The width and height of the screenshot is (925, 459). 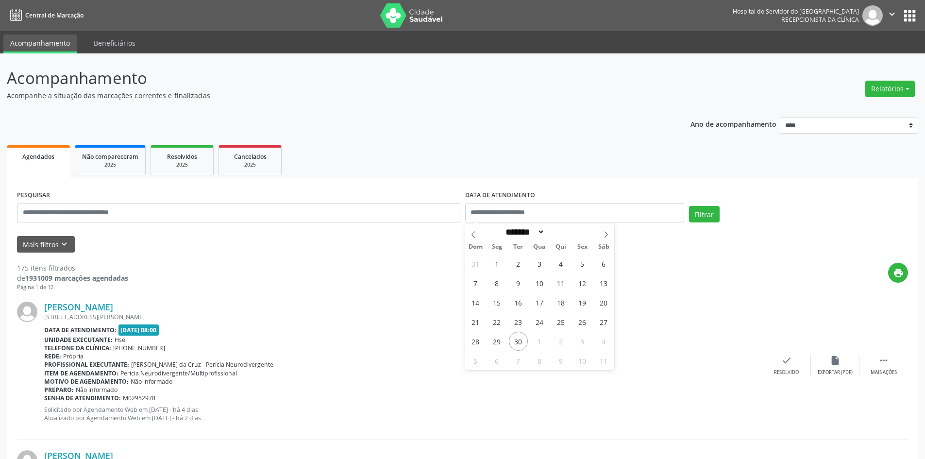 I want to click on span: Qua, so click(x=540, y=247).